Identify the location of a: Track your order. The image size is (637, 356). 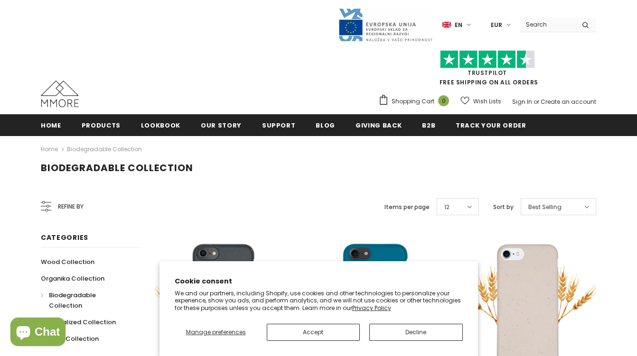
(491, 125).